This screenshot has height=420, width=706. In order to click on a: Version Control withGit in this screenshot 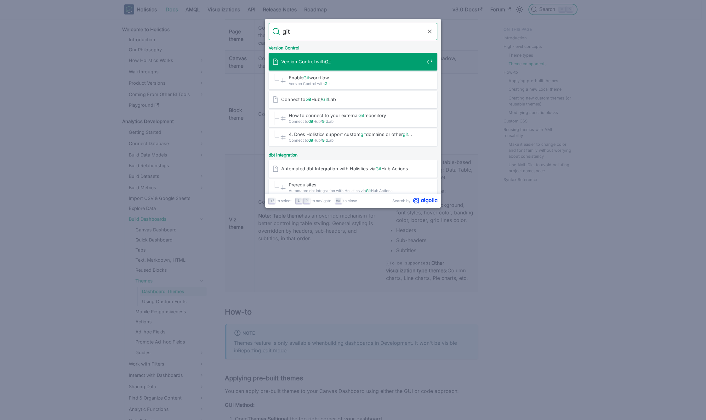, I will do `click(353, 62)`.